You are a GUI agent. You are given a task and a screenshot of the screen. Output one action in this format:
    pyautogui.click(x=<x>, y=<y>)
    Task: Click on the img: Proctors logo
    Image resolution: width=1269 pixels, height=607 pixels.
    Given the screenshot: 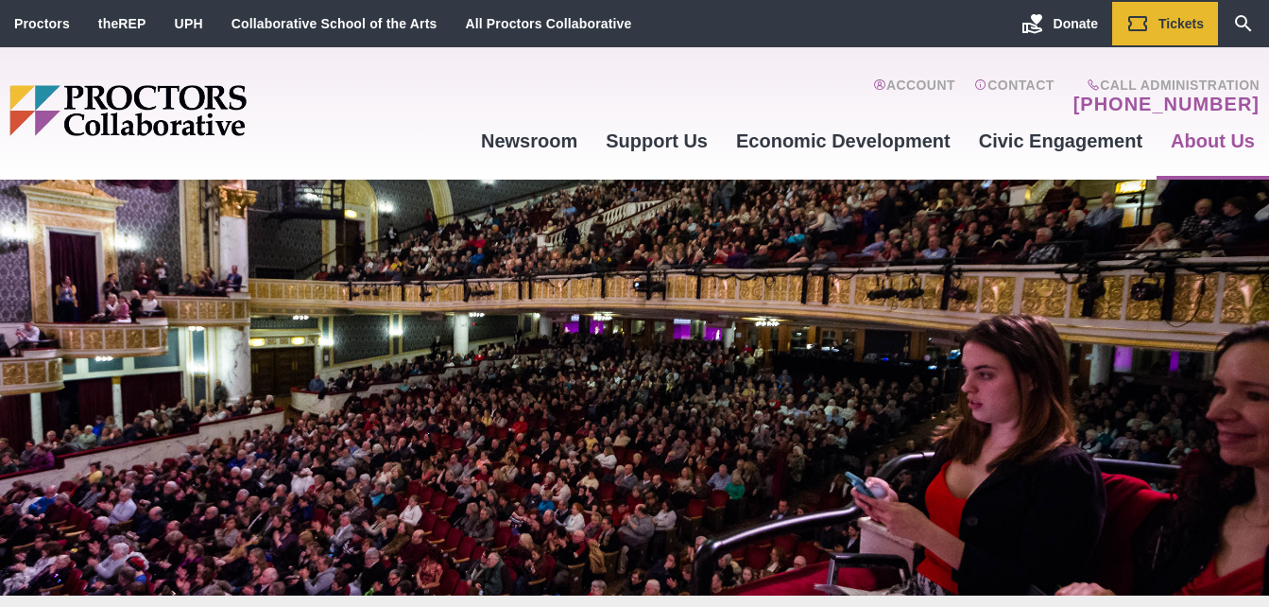 What is the action you would take?
    pyautogui.click(x=200, y=111)
    